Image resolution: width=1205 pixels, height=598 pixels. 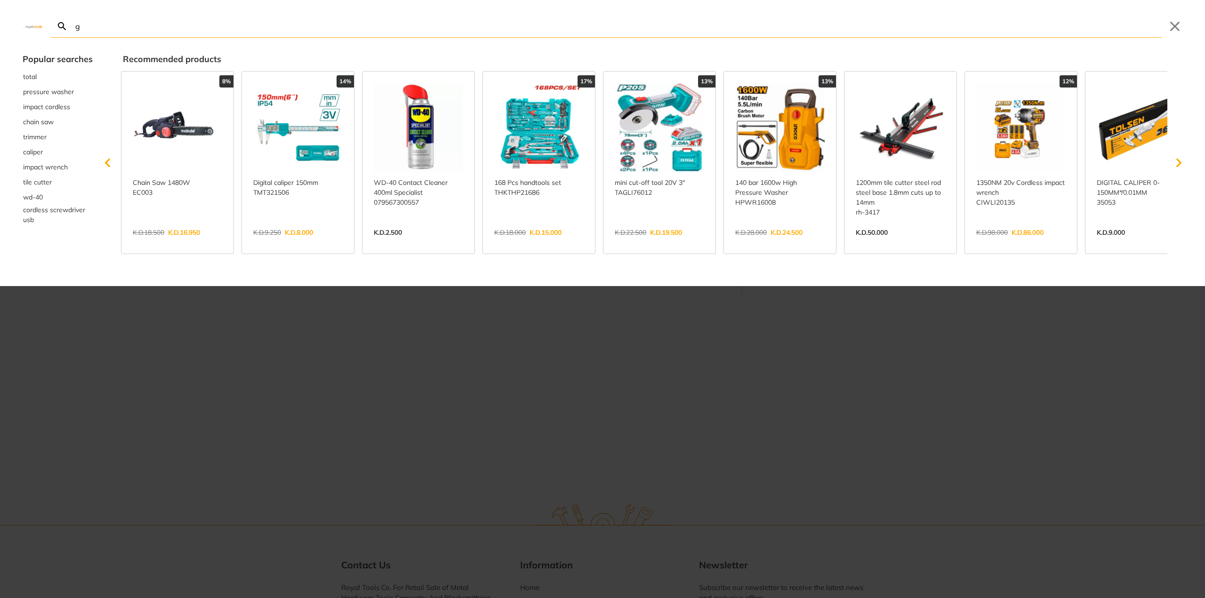 I want to click on span: caliper, so click(x=33, y=152).